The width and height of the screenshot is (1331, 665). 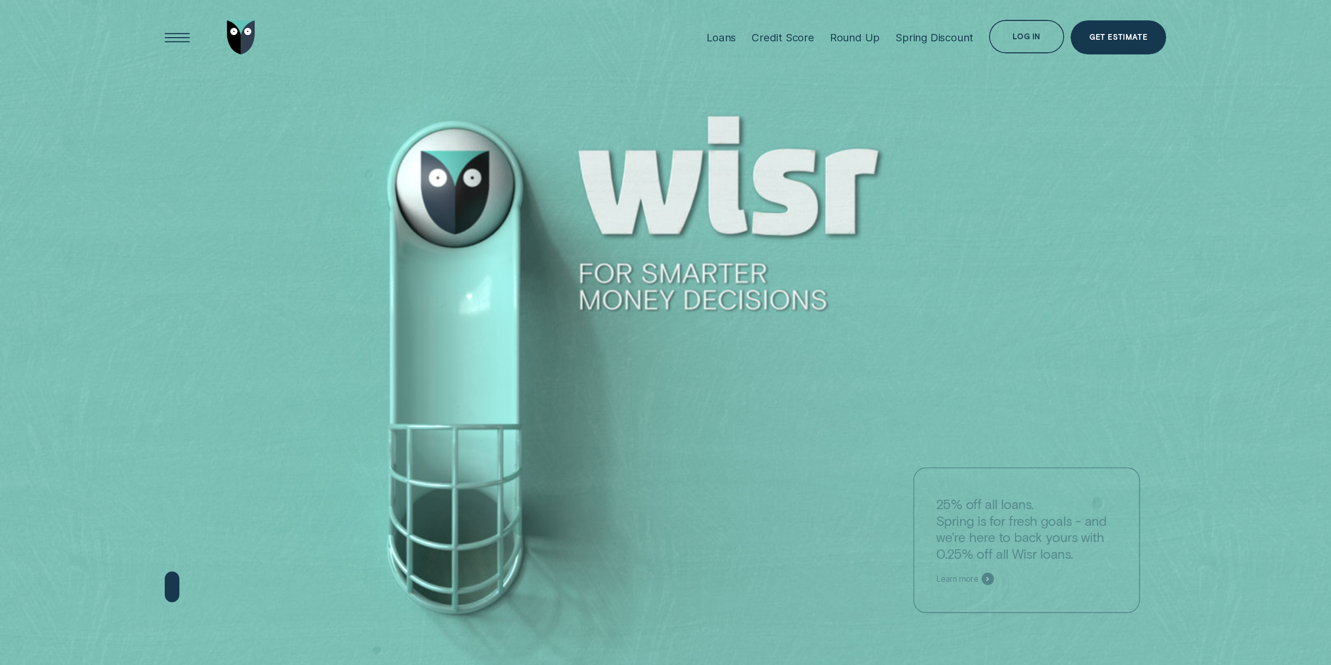 I want to click on div: Round Up, so click(x=855, y=37).